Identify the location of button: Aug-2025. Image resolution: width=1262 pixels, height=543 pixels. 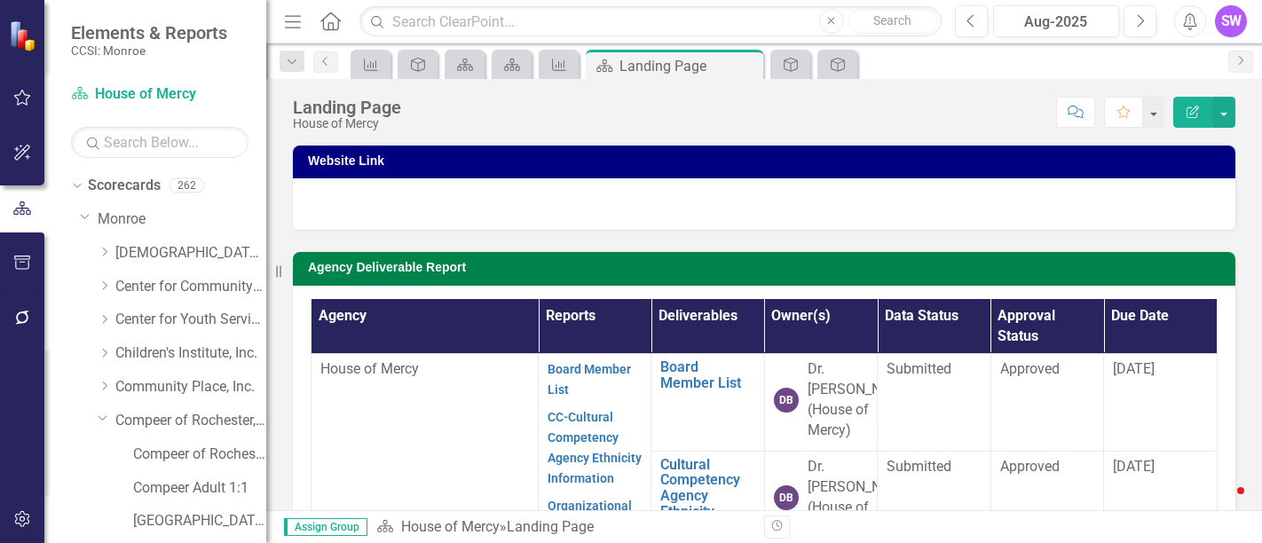
(1056, 21).